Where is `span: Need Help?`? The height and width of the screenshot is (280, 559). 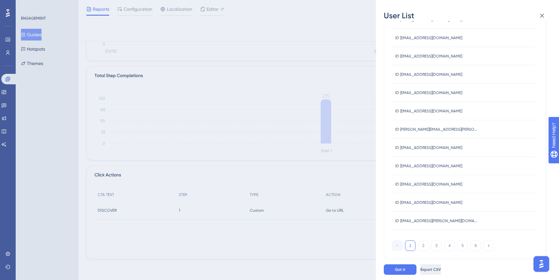 span: Need Help? is located at coordinates (28, 6).